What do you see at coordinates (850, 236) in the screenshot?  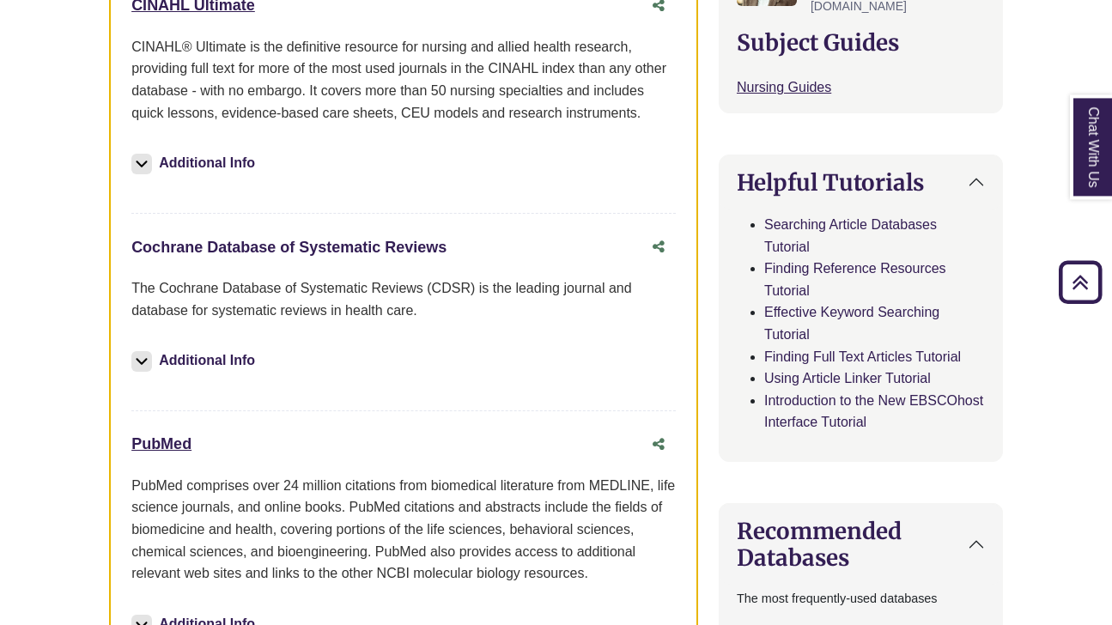 I see `a: Searching Article Databases Tutorial` at bounding box center [850, 236].